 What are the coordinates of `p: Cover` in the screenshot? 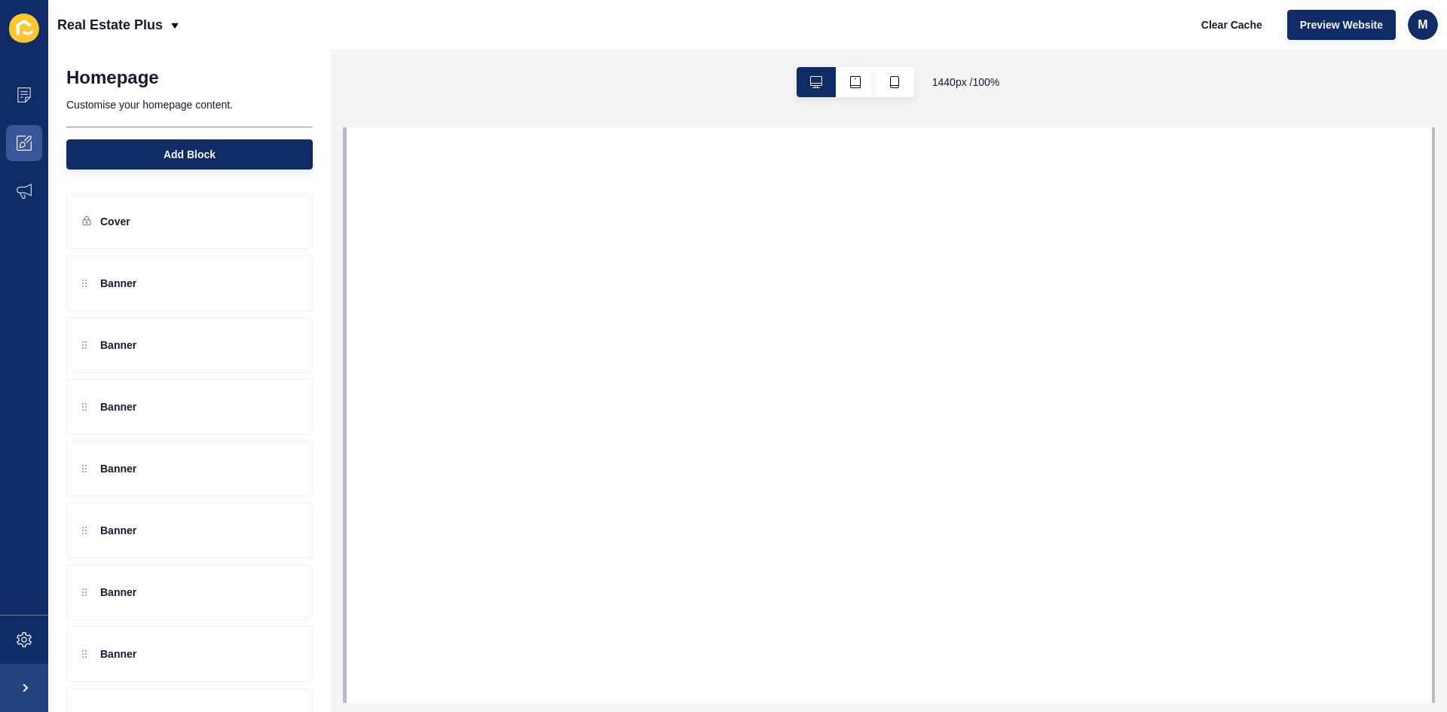 It's located at (115, 222).